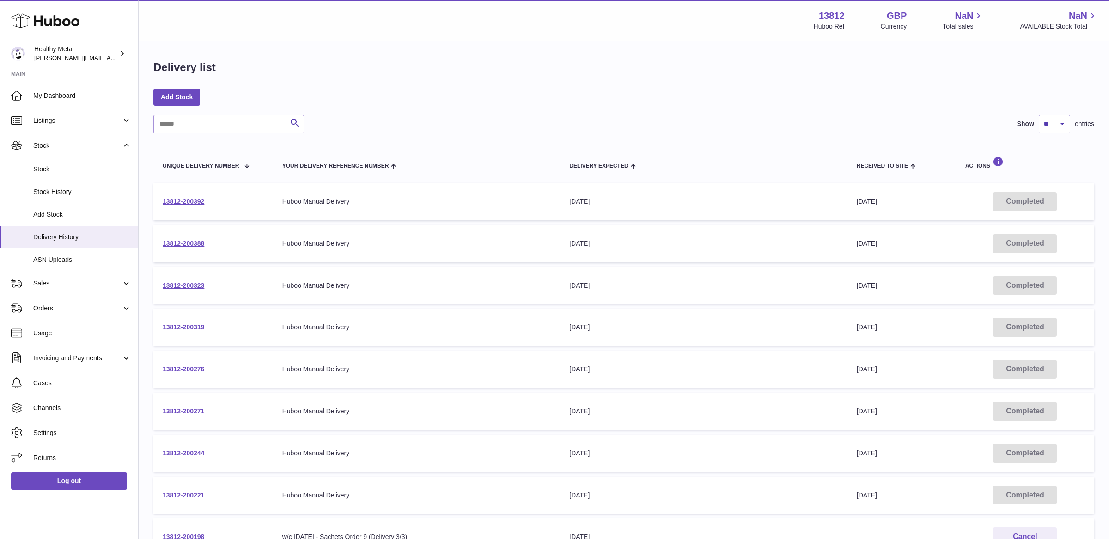  I want to click on div: Huboo Ref, so click(829, 26).